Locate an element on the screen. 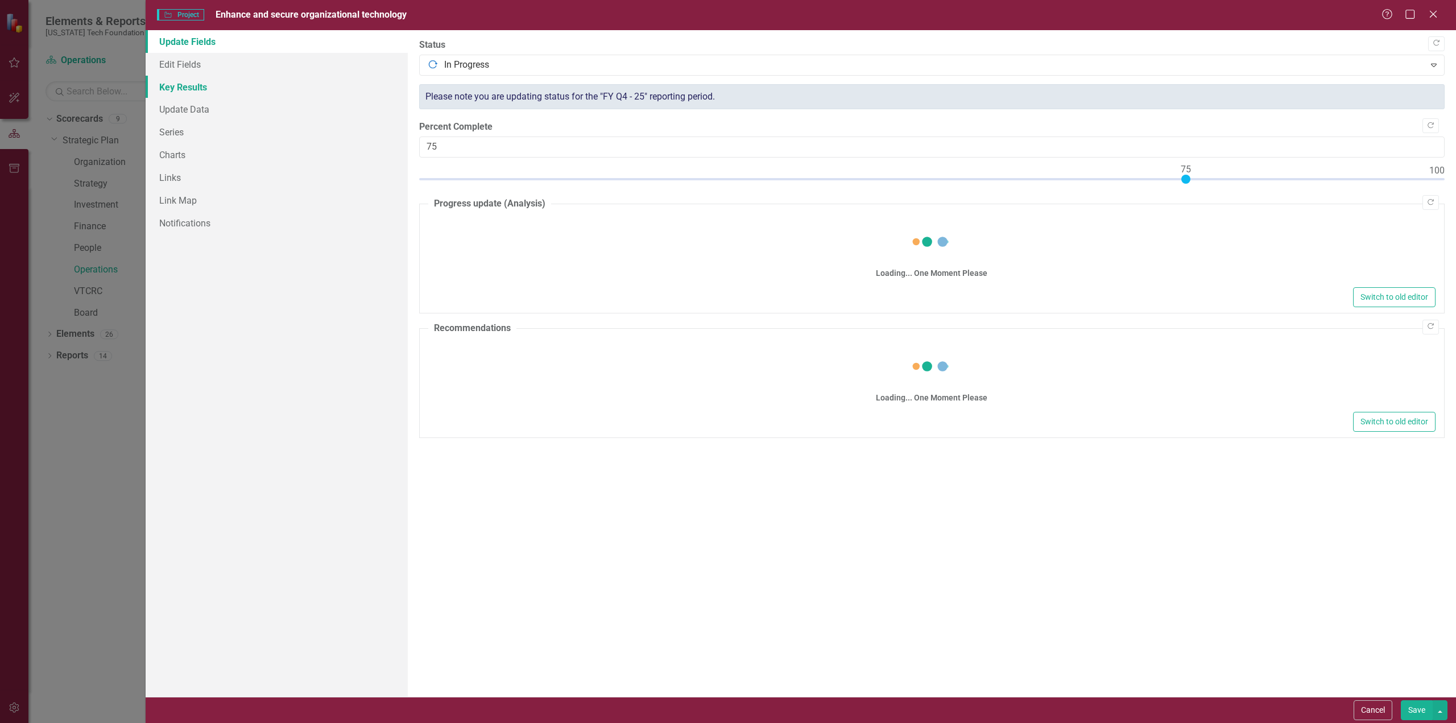 The height and width of the screenshot is (723, 1456). label: Percent Complete is located at coordinates (931, 127).